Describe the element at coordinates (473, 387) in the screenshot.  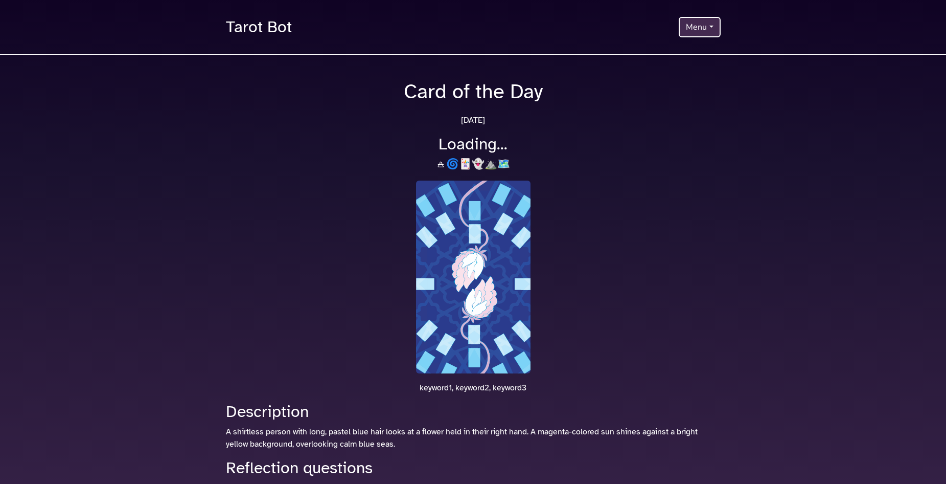
I see `p: keyword1, keyword2, keyword3` at that location.